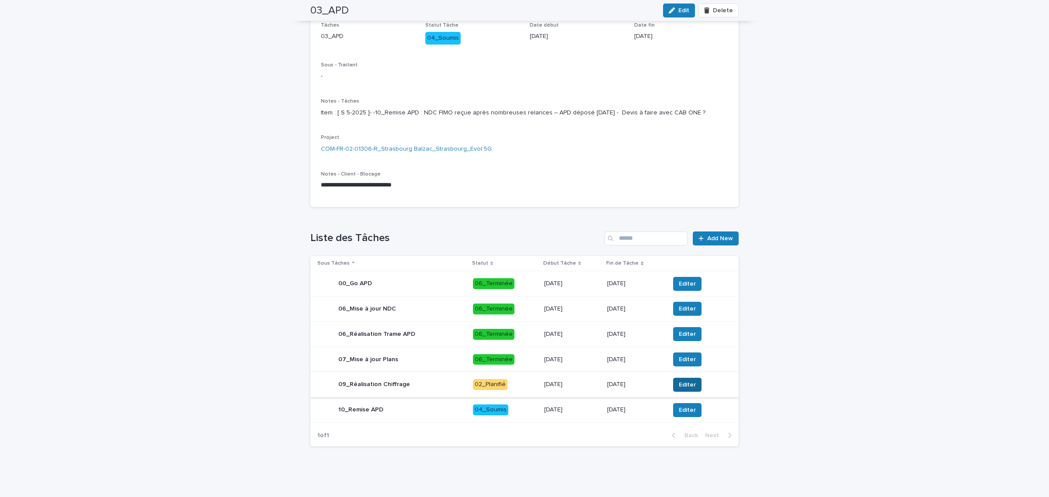  Describe the element at coordinates (374, 385) in the screenshot. I see `p: 09_Réalisation Chiffrage` at that location.